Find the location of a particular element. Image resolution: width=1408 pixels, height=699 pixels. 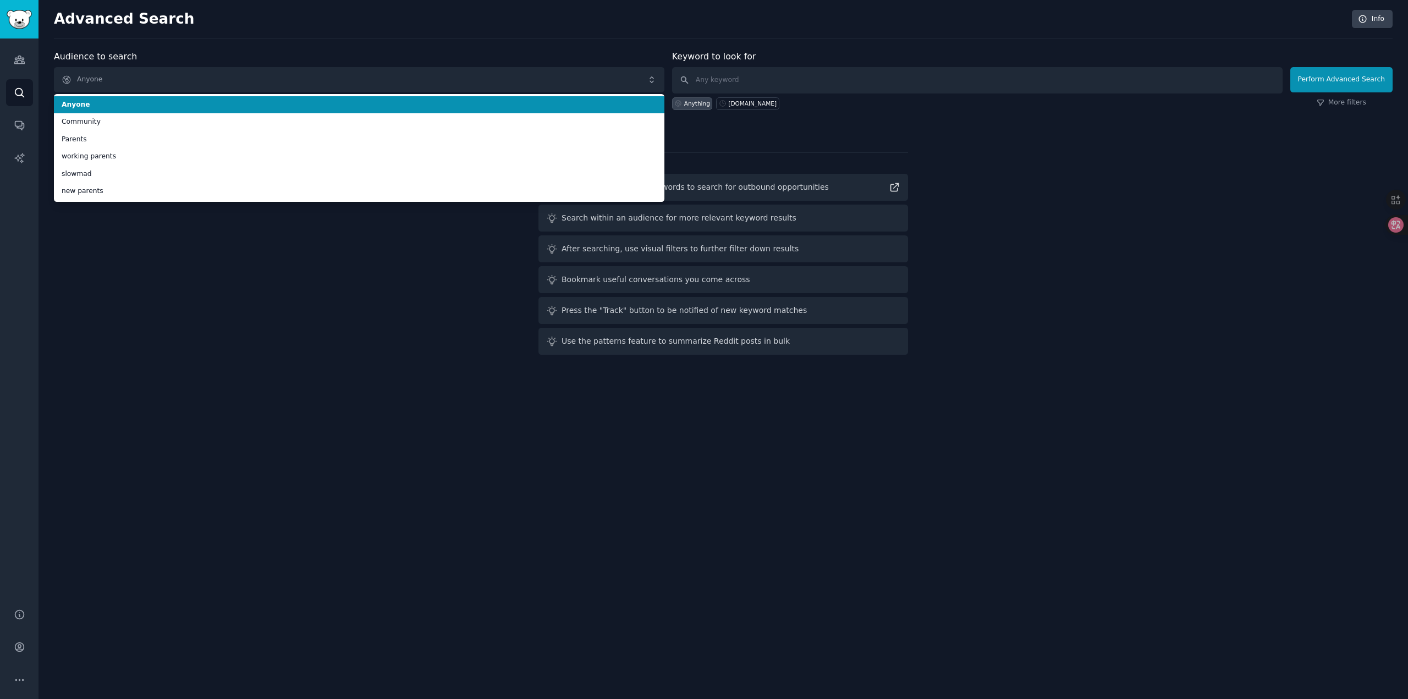

span: Parents is located at coordinates (359, 140).